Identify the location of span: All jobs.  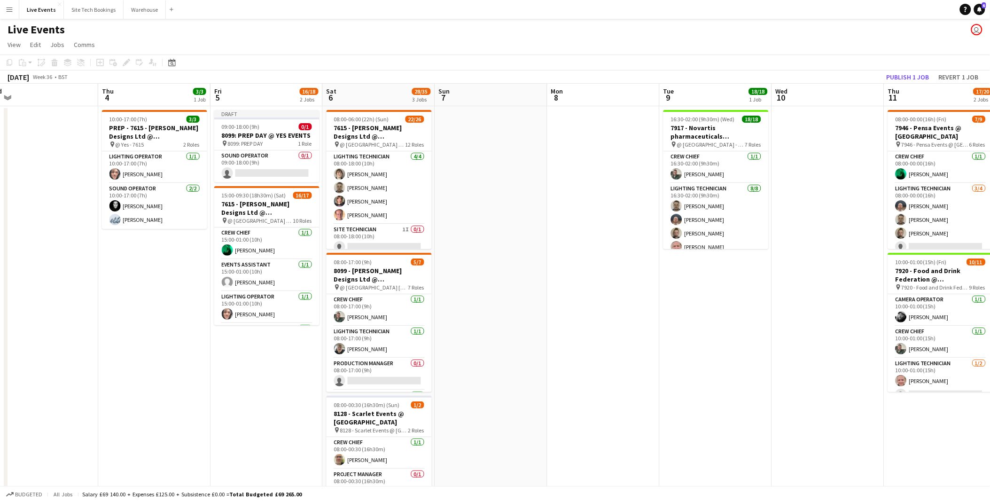
(63, 494).